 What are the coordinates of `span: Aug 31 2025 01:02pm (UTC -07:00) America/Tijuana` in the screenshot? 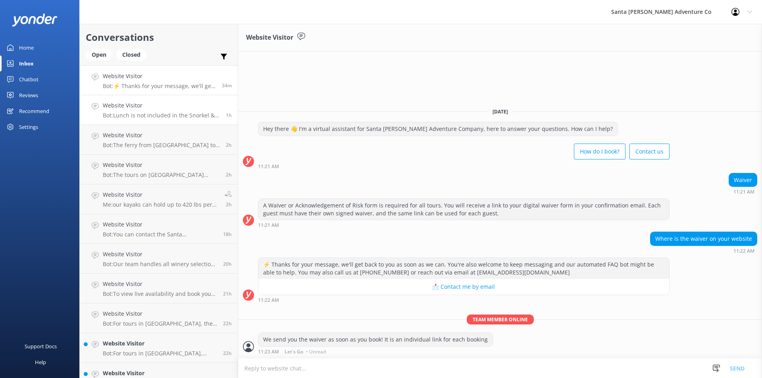 It's located at (227, 353).